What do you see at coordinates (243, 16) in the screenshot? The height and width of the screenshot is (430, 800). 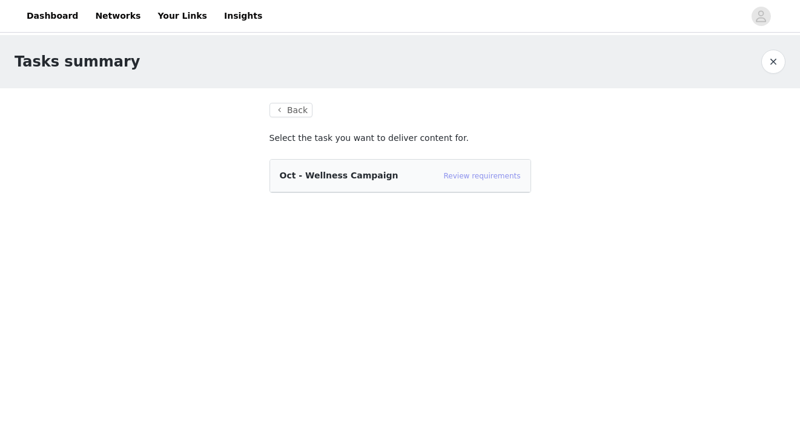 I see `a: Insights` at bounding box center [243, 16].